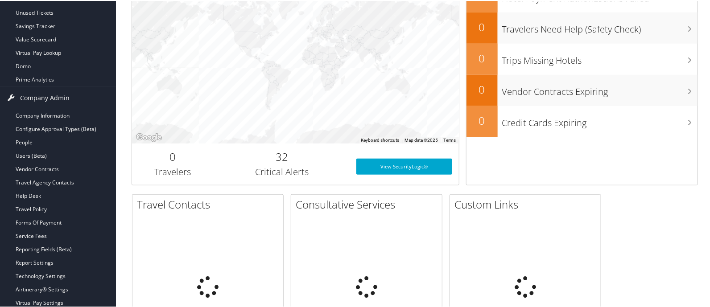  I want to click on button: Keyboard shortcuts, so click(380, 140).